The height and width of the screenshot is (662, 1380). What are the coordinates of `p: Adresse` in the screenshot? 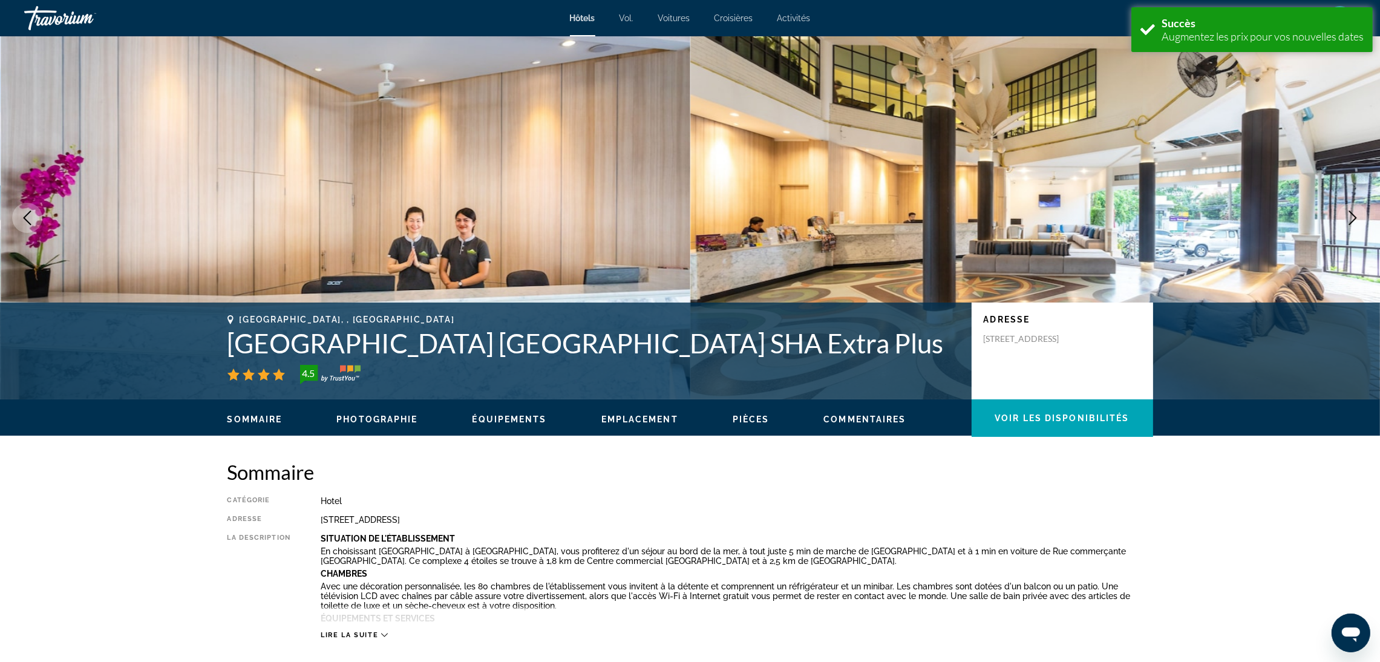 It's located at (1062, 319).